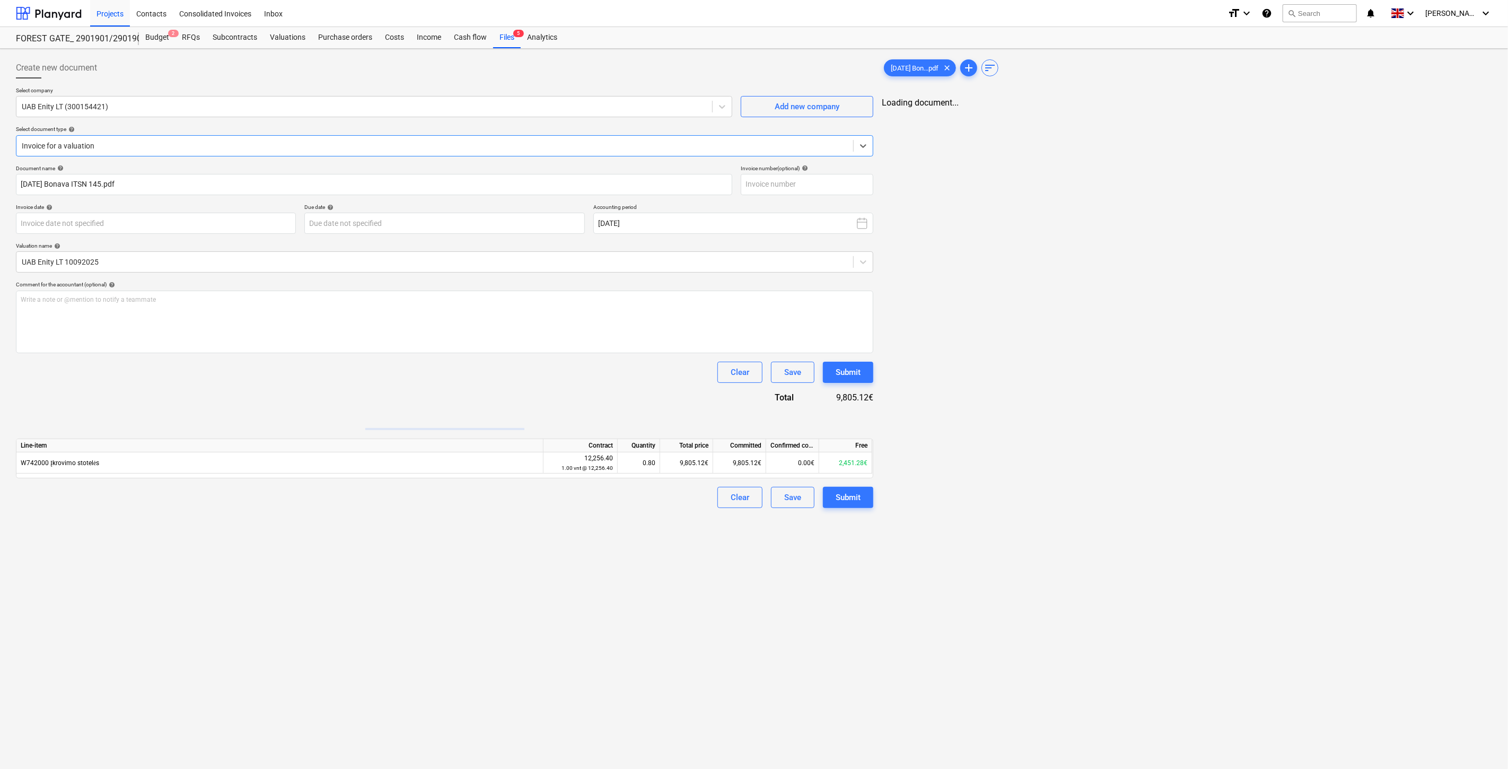 The height and width of the screenshot is (769, 1508). I want to click on div: Budget, so click(157, 38).